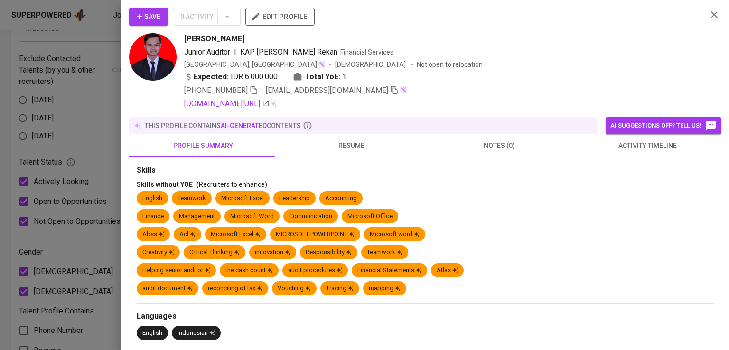  I want to click on div: Management, so click(197, 216).